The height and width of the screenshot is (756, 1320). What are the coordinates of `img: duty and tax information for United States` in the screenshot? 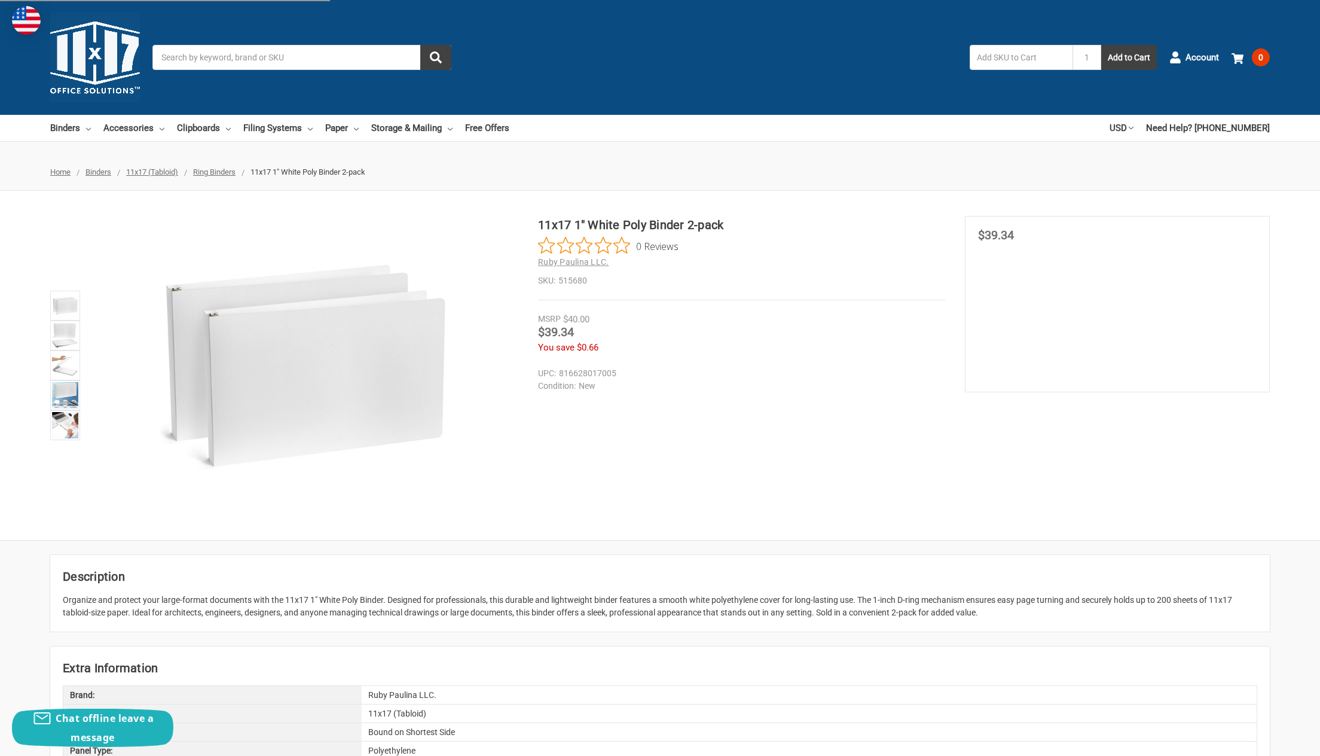 It's located at (26, 20).